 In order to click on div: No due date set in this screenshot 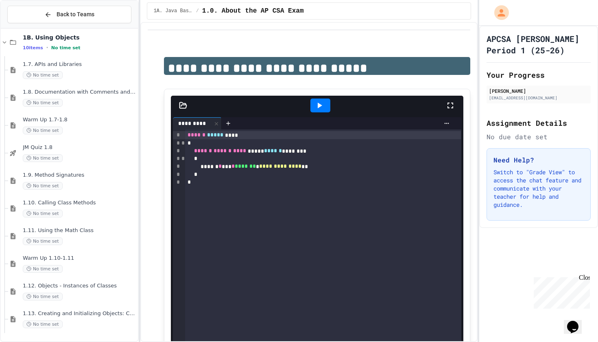, I will do `click(539, 137)`.